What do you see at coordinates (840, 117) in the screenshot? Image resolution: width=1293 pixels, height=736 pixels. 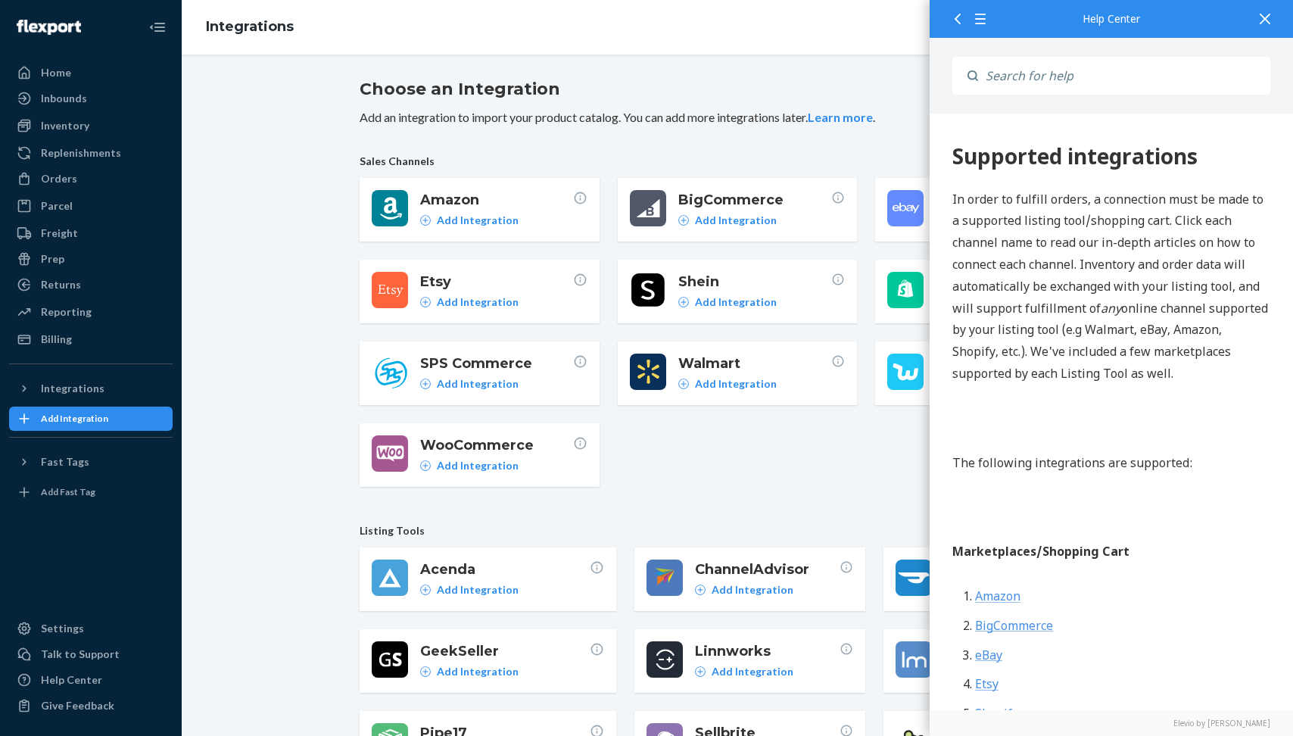 I see `button: Learn more` at bounding box center [840, 117].